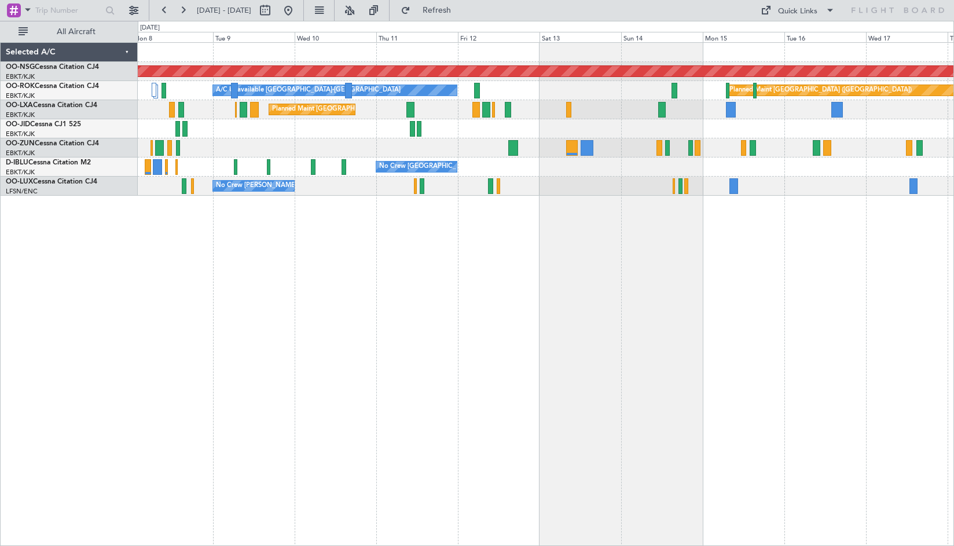 The height and width of the screenshot is (546, 954). Describe the element at coordinates (20, 67) in the screenshot. I see `span: OO-NSG` at that location.